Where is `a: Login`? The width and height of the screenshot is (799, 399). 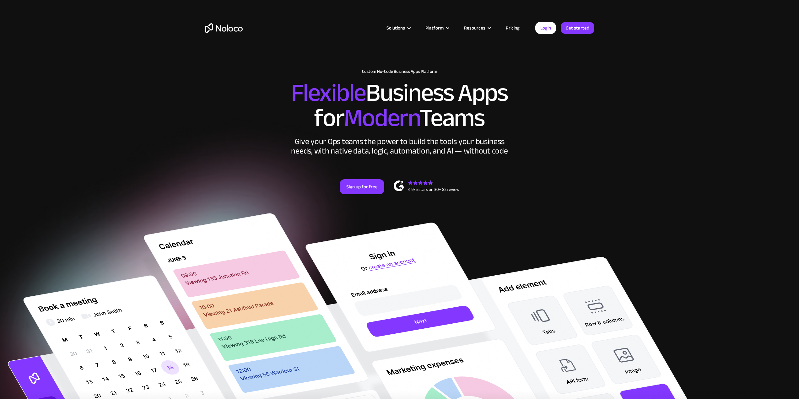 a: Login is located at coordinates (546, 28).